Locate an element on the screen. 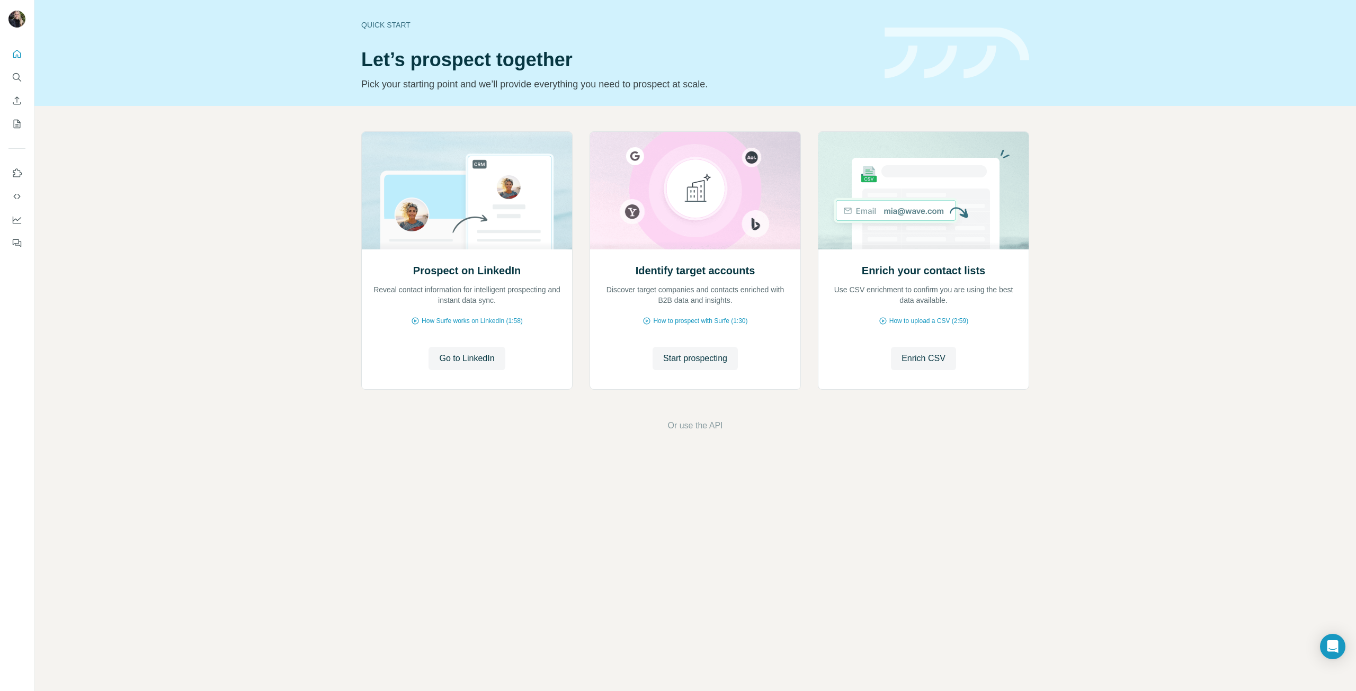 This screenshot has height=691, width=1356. span: Or use the API is located at coordinates (695, 426).